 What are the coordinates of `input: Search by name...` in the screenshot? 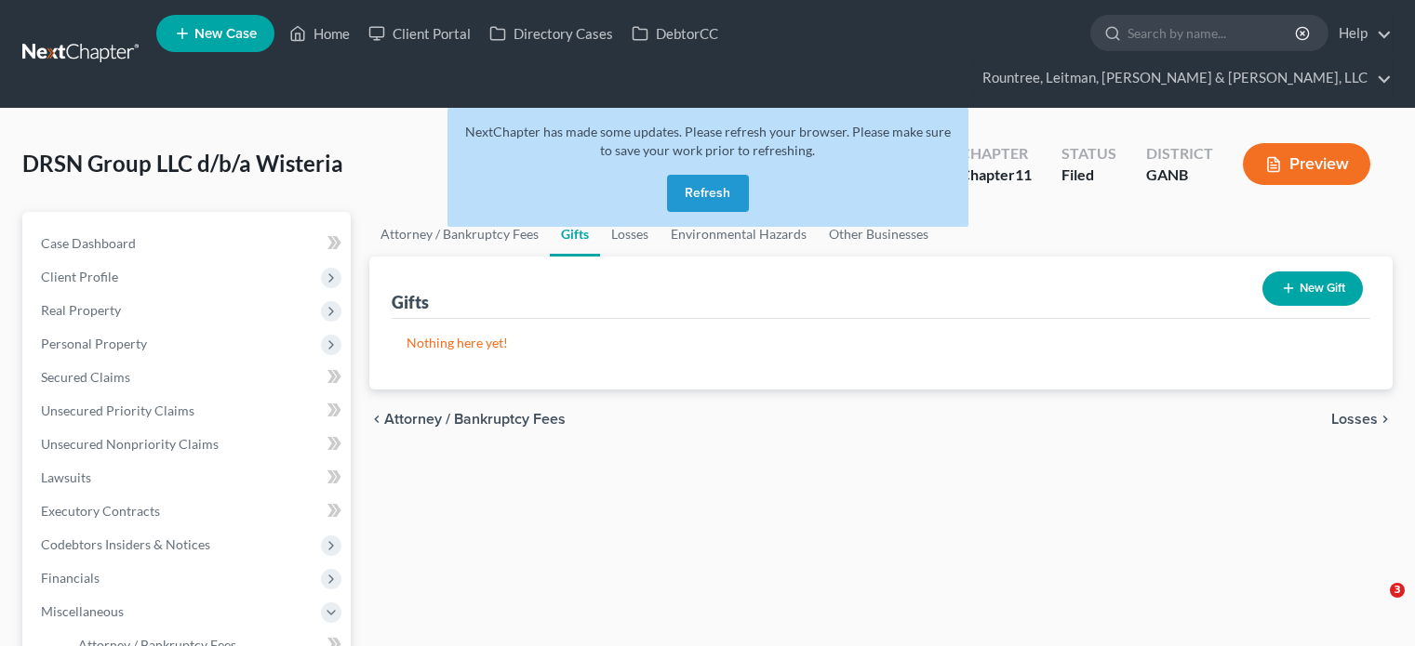 It's located at (1212, 33).